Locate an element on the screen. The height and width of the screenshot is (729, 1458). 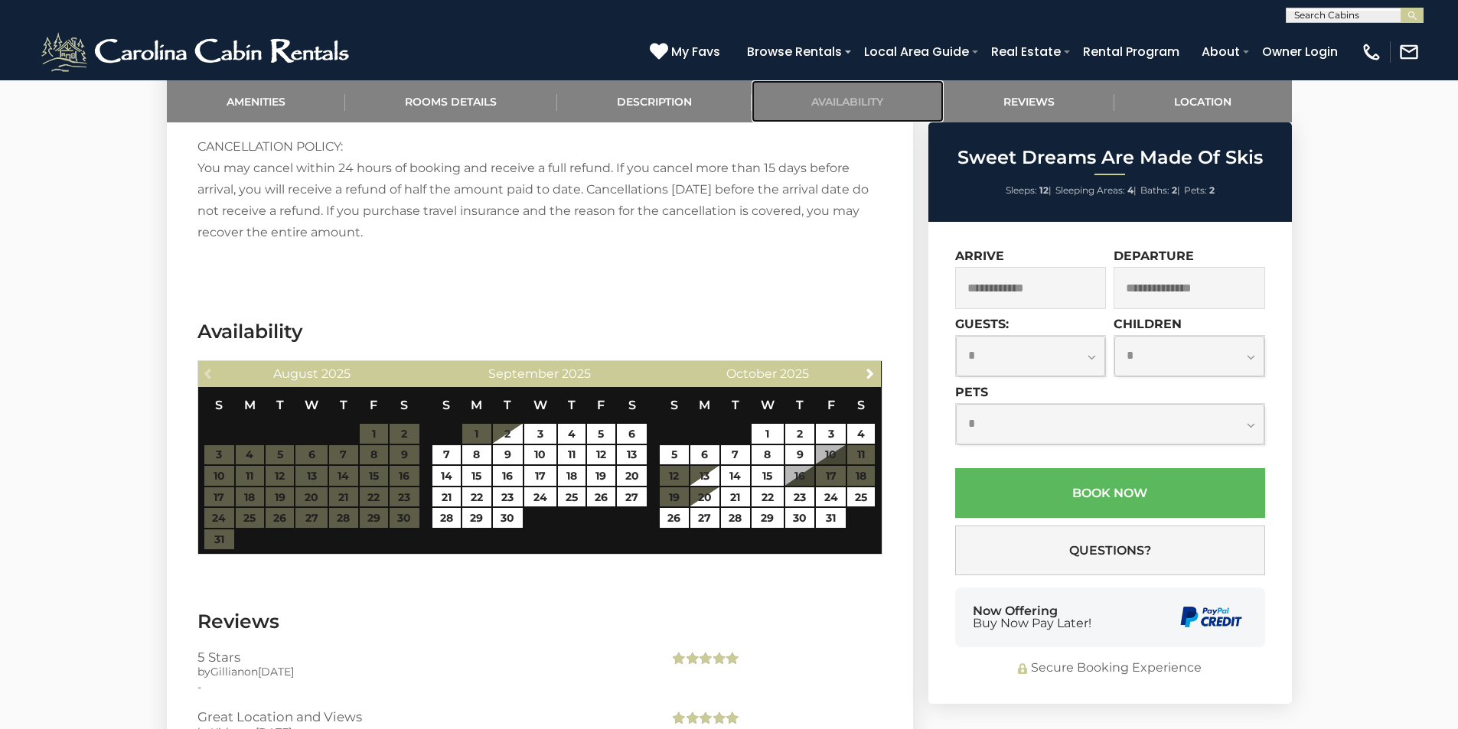
strong: 2 is located at coordinates (1212, 190).